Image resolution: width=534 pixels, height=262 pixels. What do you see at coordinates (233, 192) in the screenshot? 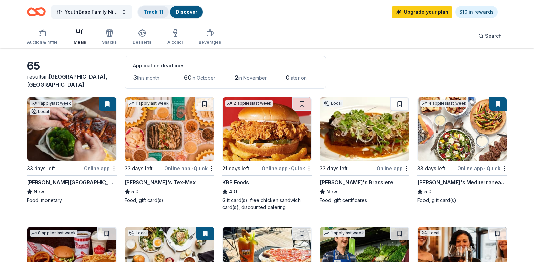
I see `span: 4.0` at bounding box center [233, 192].